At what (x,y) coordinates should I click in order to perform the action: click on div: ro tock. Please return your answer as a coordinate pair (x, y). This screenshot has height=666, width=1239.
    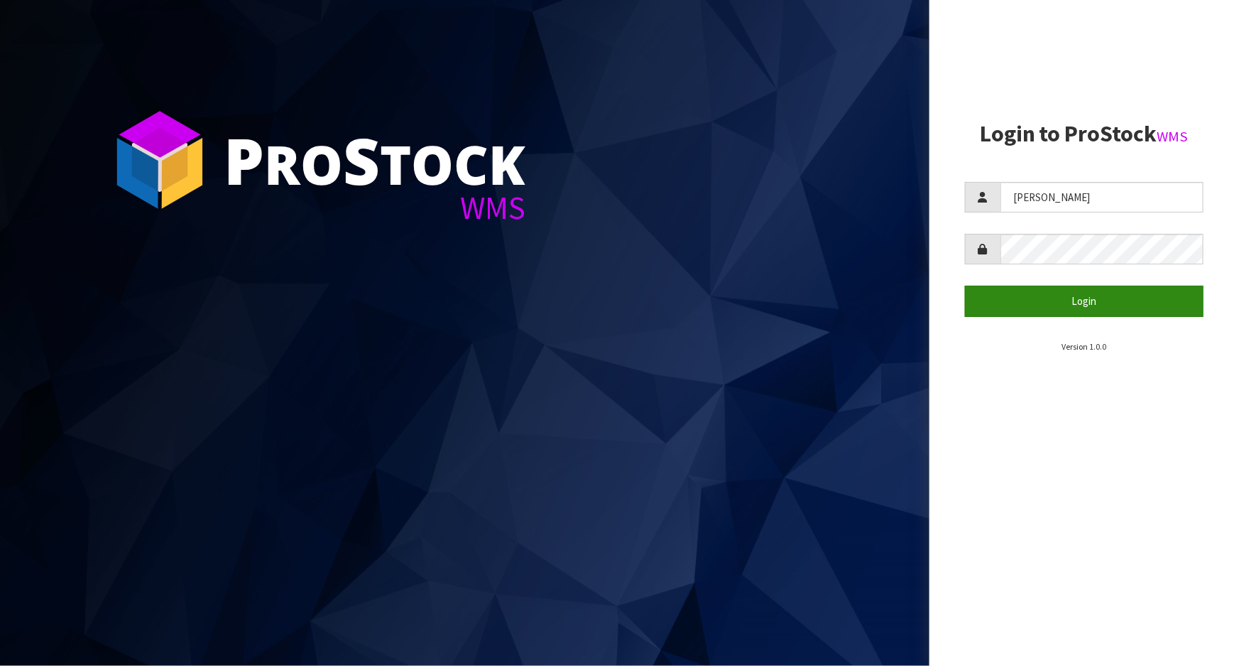
    Looking at the image, I should click on (374, 160).